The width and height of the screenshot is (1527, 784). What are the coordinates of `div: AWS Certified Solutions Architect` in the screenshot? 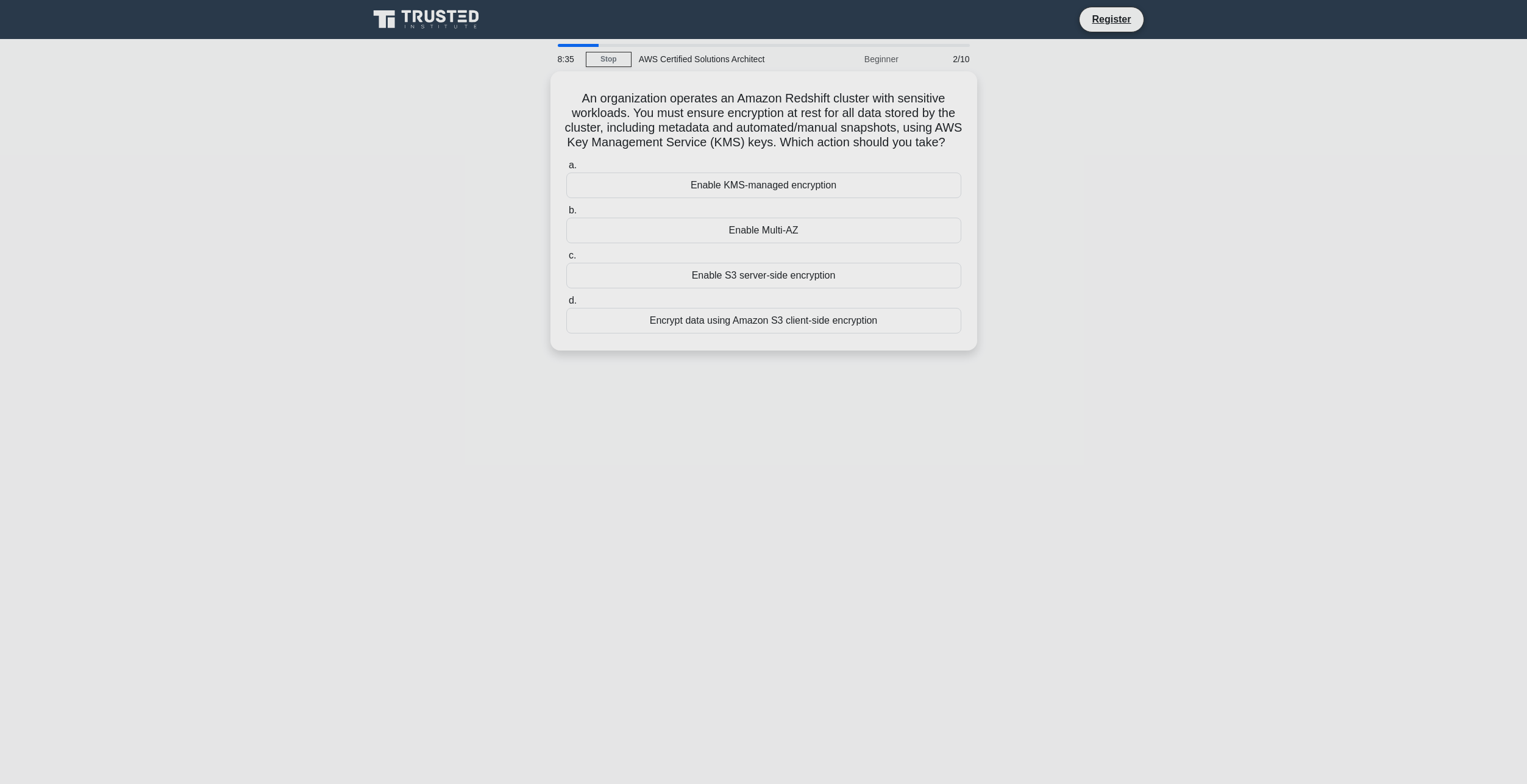 It's located at (715, 59).